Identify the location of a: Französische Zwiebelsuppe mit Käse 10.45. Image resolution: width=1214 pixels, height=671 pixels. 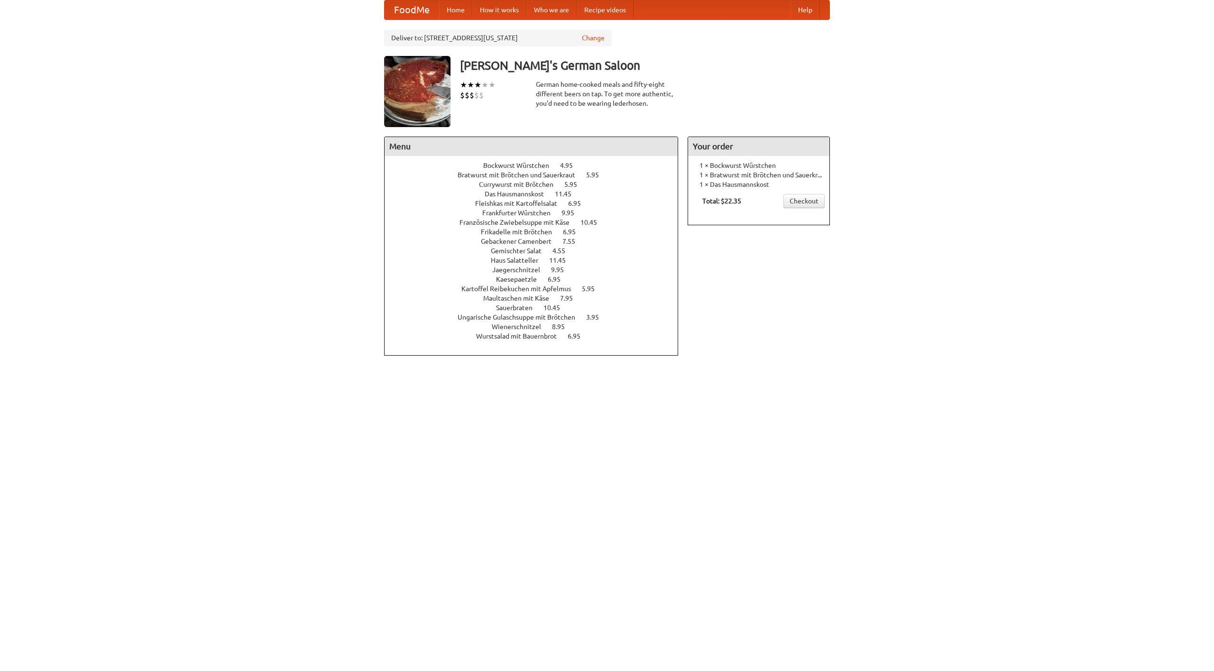
(537, 222).